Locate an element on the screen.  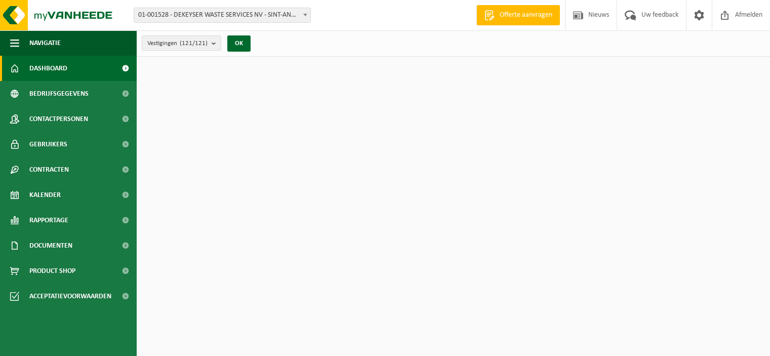
span: Contracten is located at coordinates (49, 170).